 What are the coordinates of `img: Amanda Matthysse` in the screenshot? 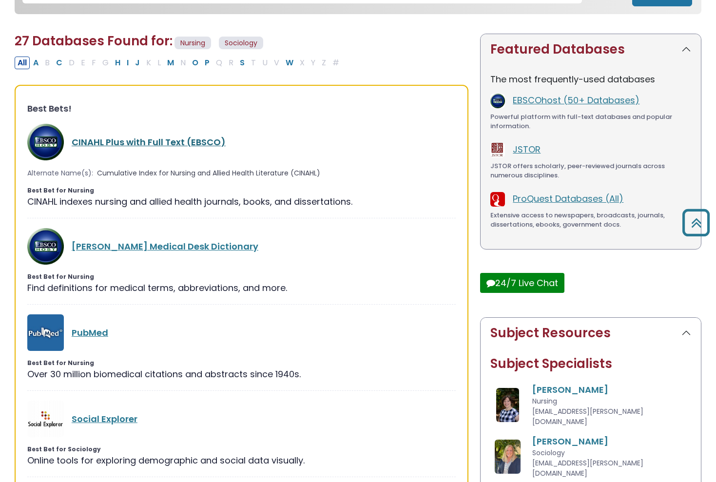 It's located at (507, 405).